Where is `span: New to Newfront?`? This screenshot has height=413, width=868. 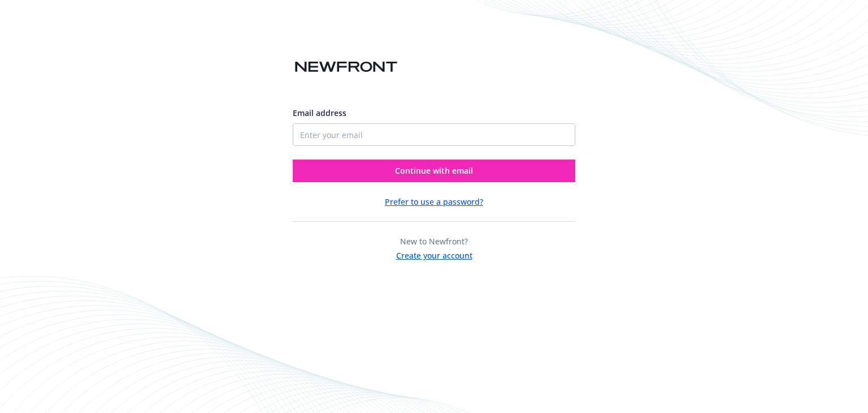
span: New to Newfront? is located at coordinates (434, 241).